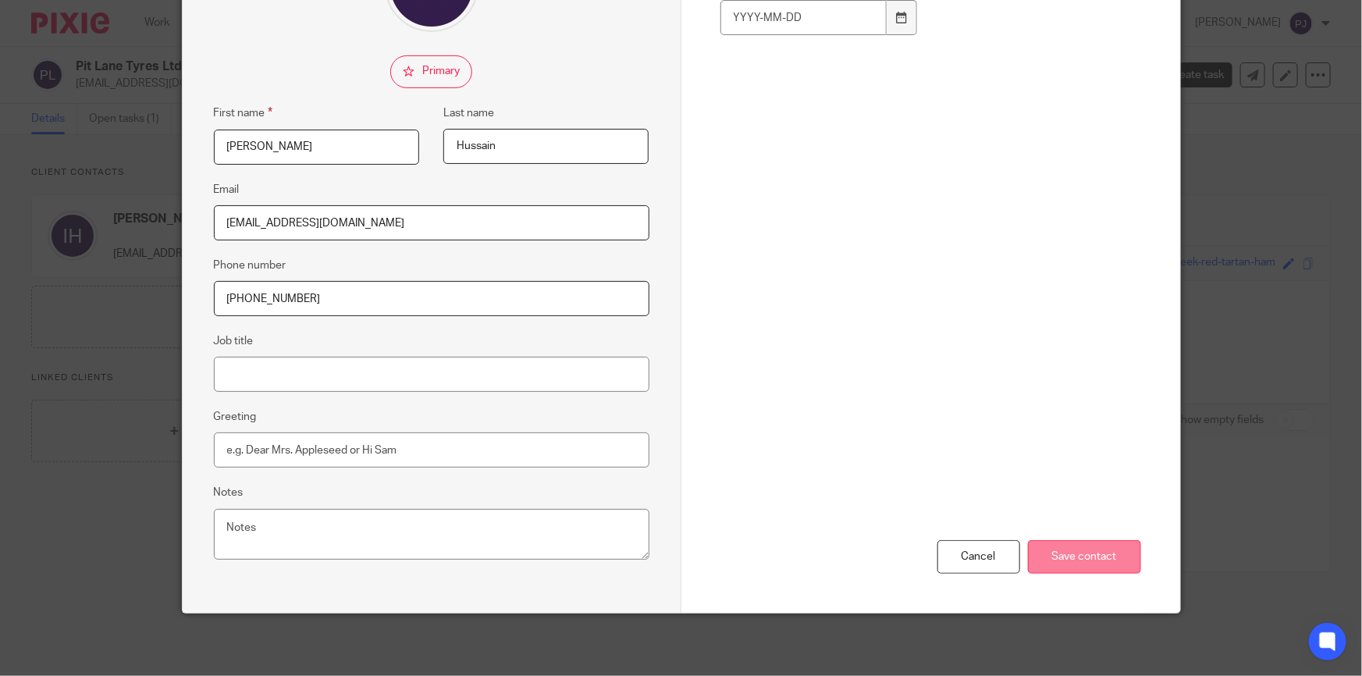 The image size is (1362, 676). Describe the element at coordinates (979, 557) in the screenshot. I see `div: Cancel` at that location.